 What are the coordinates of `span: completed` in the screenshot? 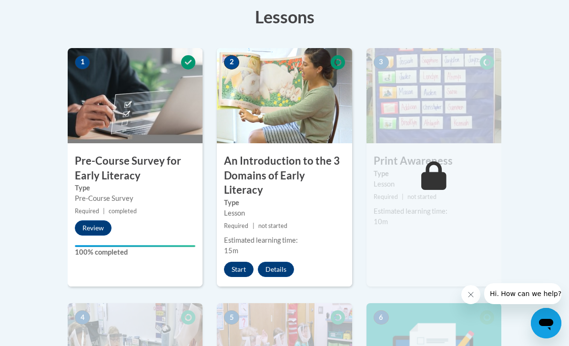 It's located at (122, 211).